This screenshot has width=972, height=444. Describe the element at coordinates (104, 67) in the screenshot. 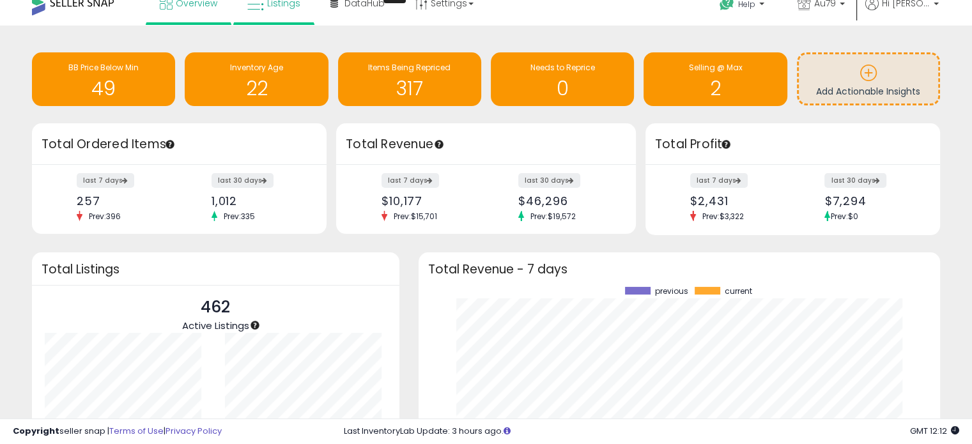

I see `span: BB Price Below Min` at that location.